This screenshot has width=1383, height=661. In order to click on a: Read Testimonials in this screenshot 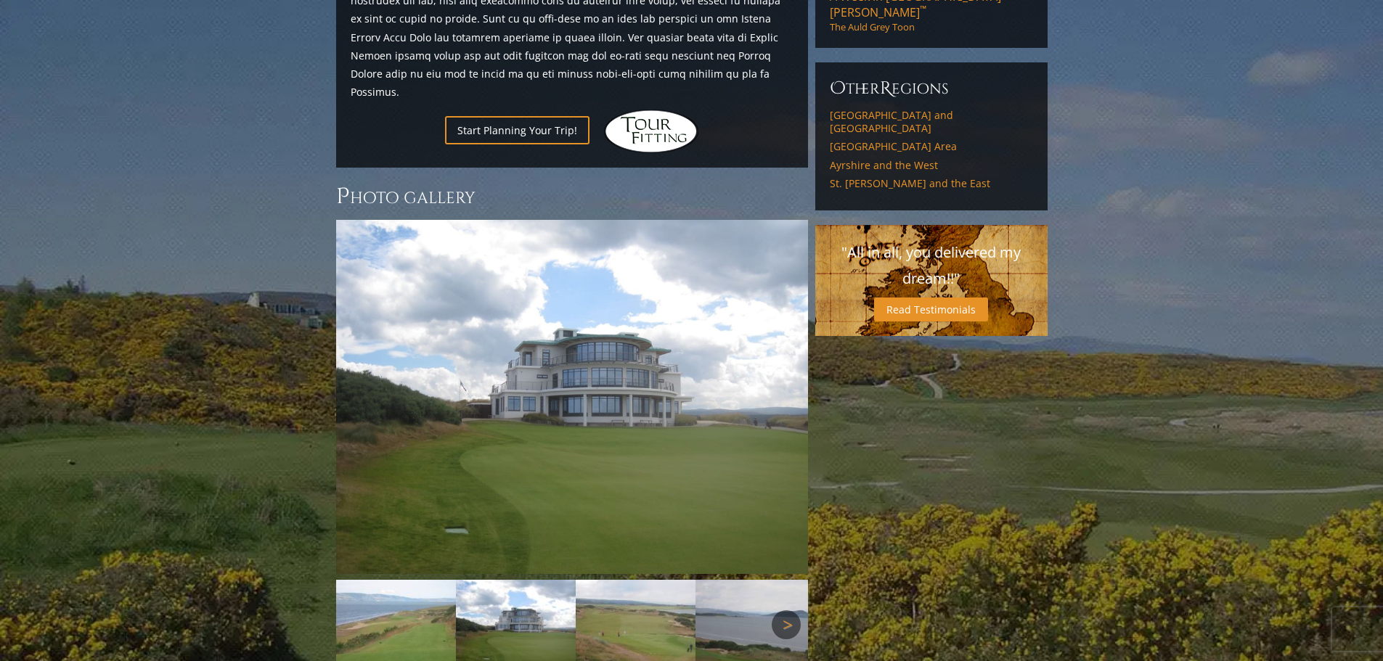, I will do `click(931, 309)`.